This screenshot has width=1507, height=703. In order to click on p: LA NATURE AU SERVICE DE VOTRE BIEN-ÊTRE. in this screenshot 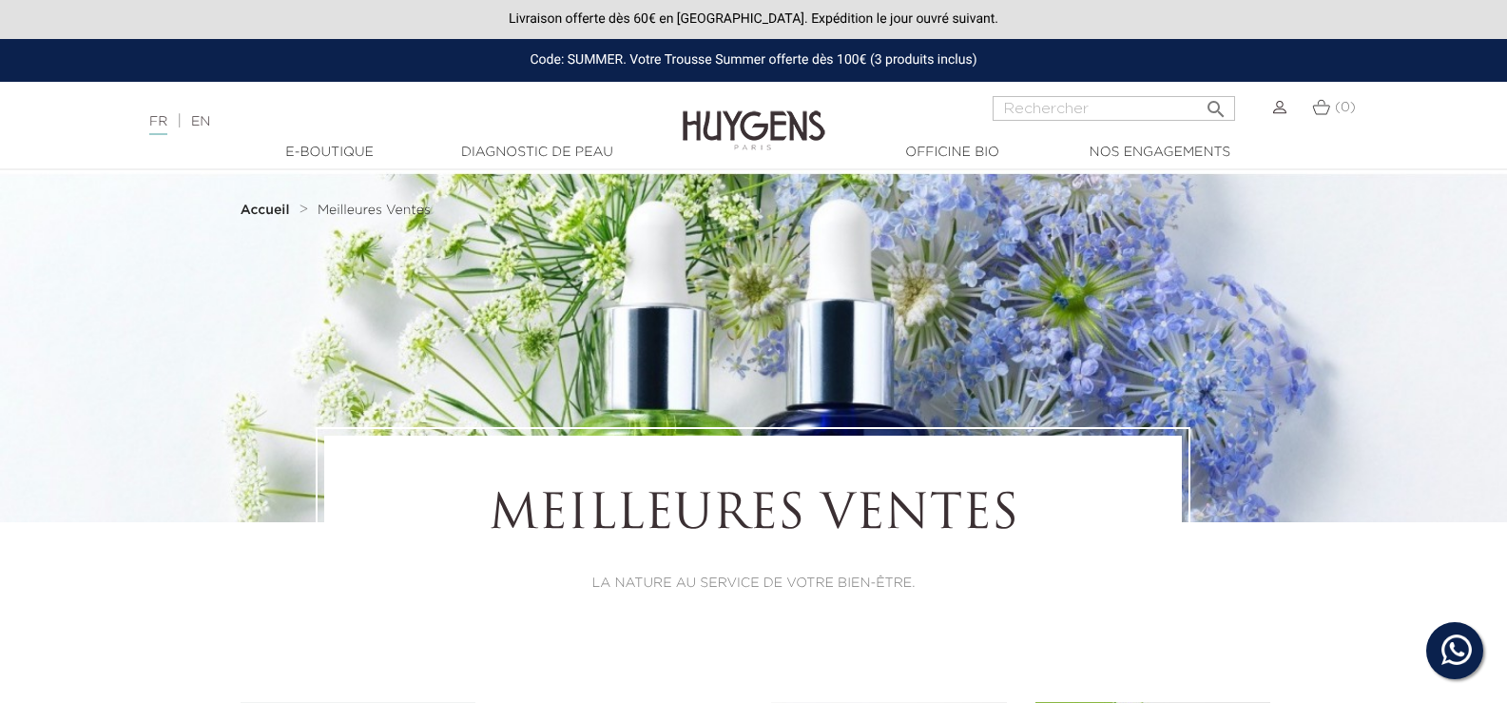, I will do `click(753, 583)`.